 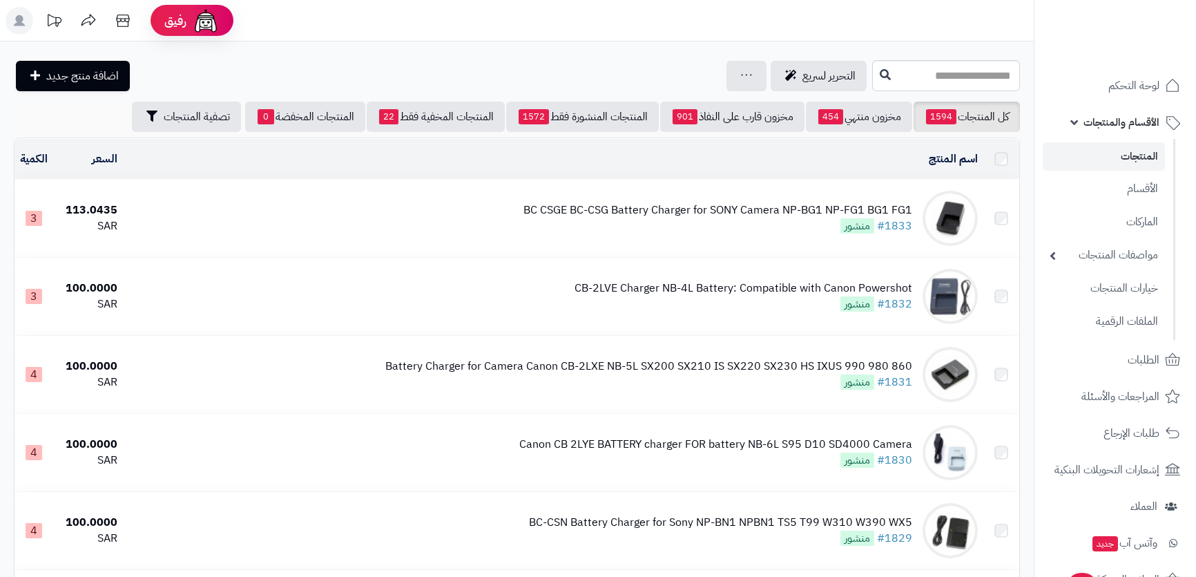 What do you see at coordinates (436, 117) in the screenshot?
I see `a: المنتجات المخفية فقط22` at bounding box center [436, 117].